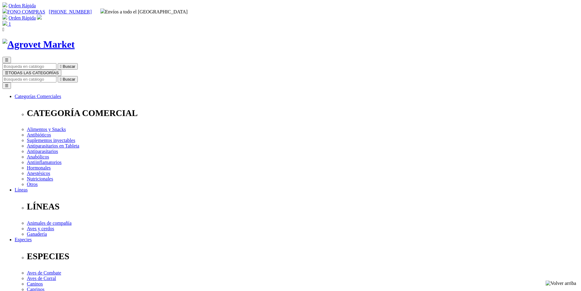 Image resolution: width=581 pixels, height=291 pixels. I want to click on a: Otros, so click(32, 184).